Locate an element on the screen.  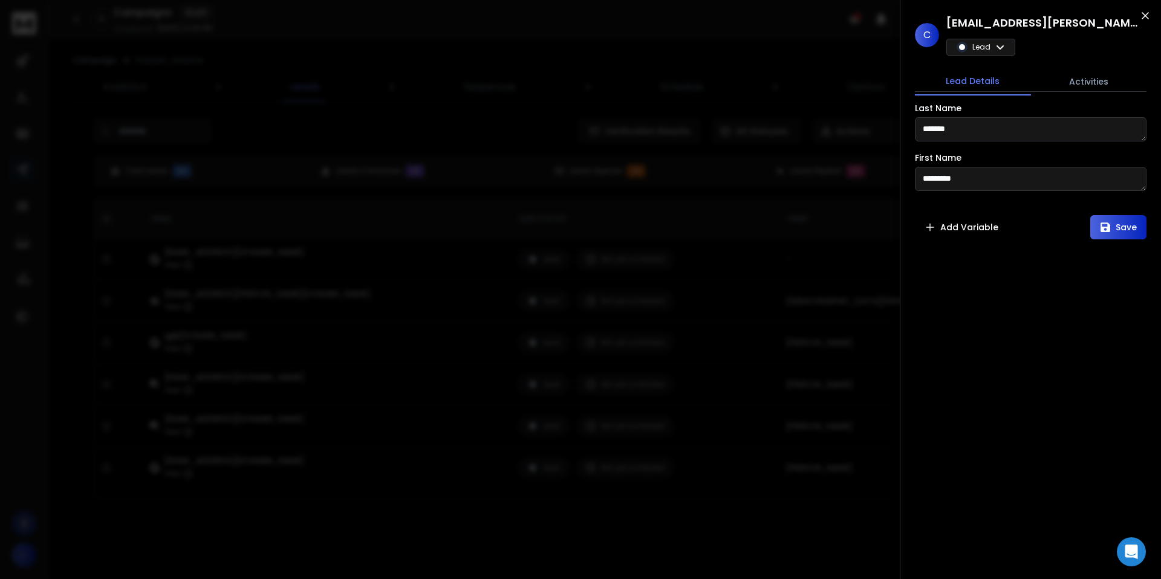
button: Lead Details is located at coordinates (973, 82).